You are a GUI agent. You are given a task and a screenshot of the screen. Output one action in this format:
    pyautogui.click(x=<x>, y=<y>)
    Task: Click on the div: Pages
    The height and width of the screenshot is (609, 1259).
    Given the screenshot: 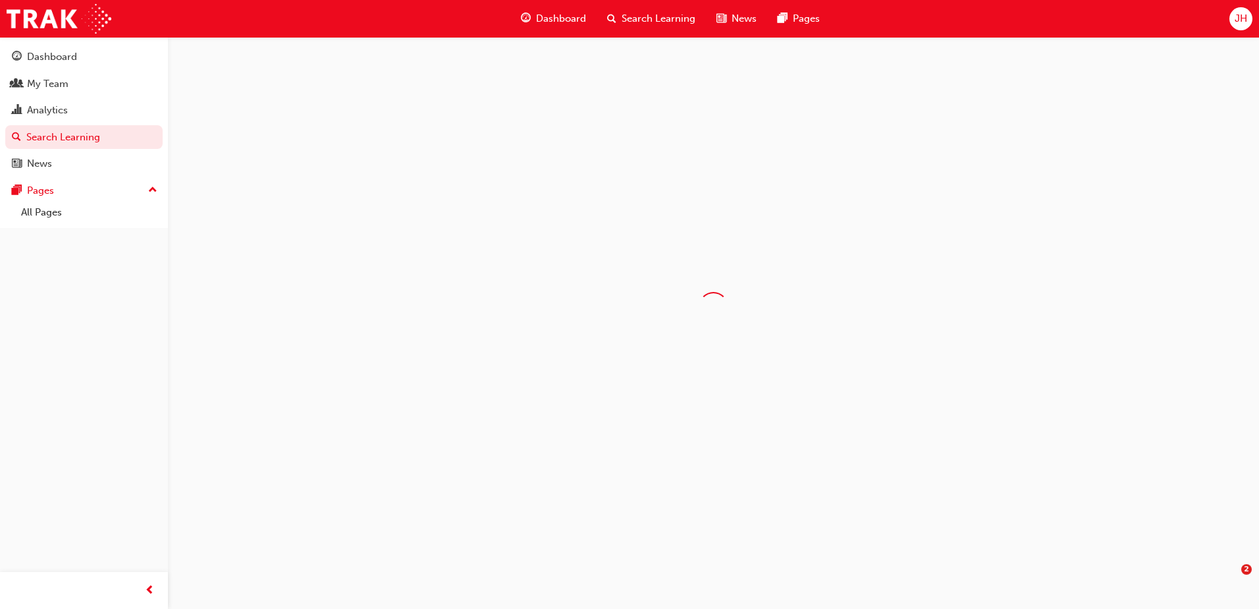 What is the action you would take?
    pyautogui.click(x=40, y=190)
    